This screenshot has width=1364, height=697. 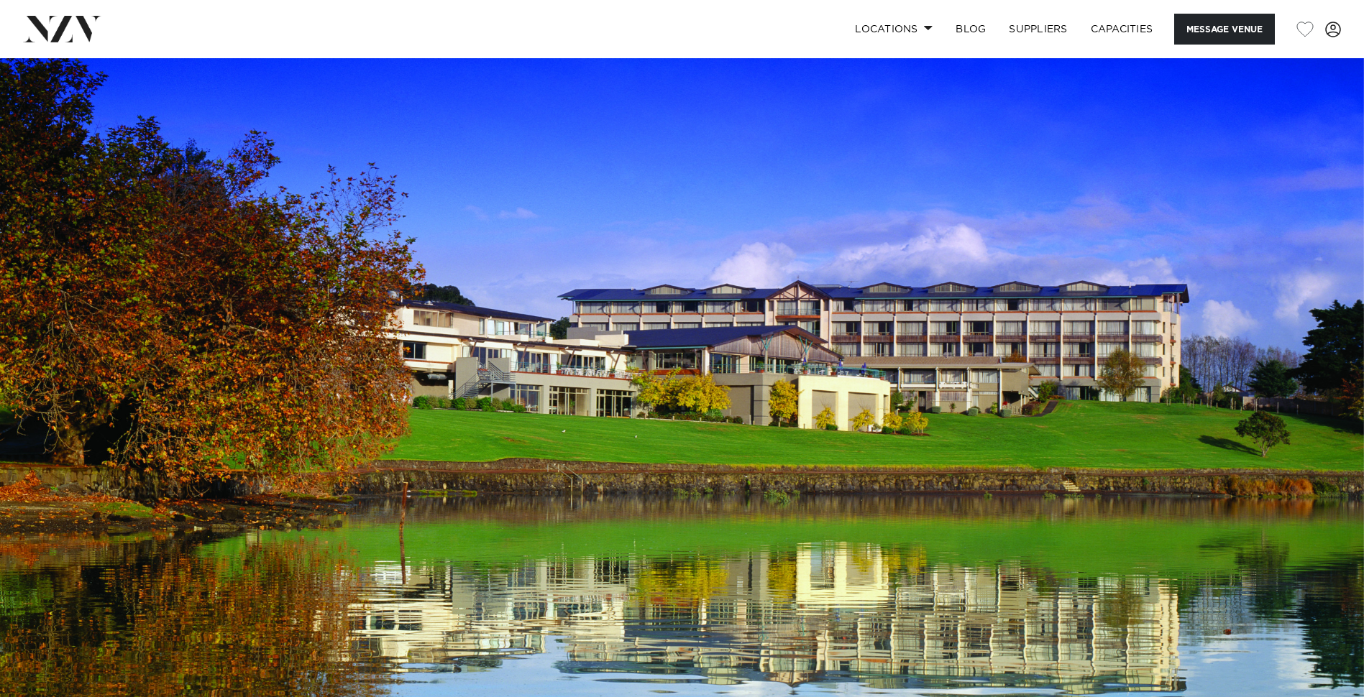 I want to click on button: Message Venue, so click(x=1224, y=29).